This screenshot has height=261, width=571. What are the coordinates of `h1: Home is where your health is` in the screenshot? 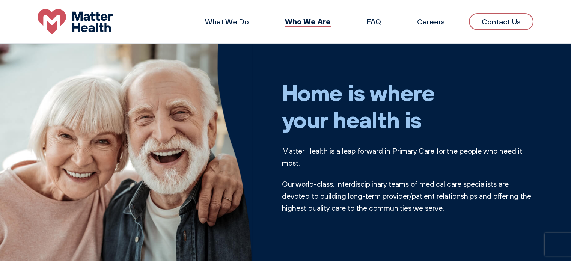 It's located at (408, 106).